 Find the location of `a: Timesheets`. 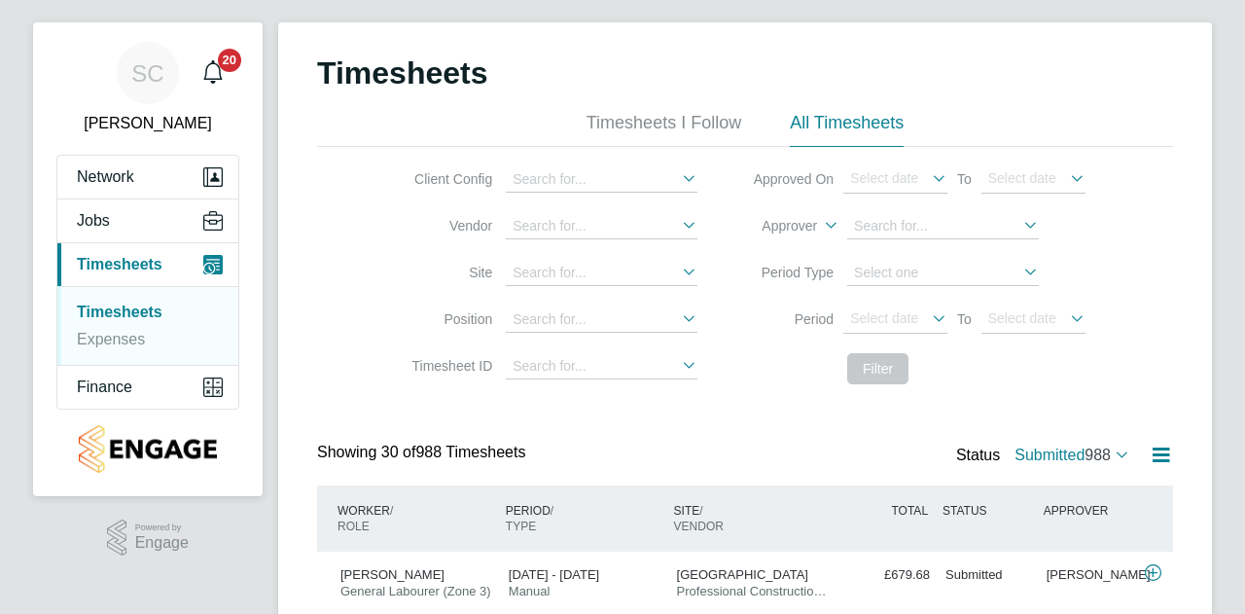

a: Timesheets is located at coordinates (120, 311).